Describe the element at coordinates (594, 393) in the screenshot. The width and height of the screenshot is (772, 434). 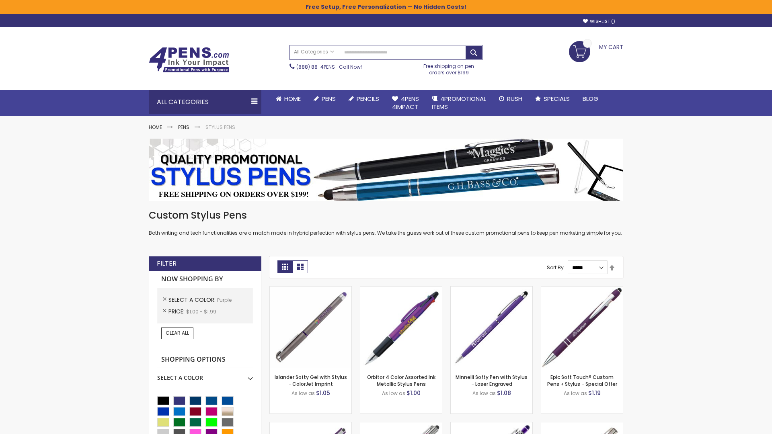
I see `span: $1.19` at that location.